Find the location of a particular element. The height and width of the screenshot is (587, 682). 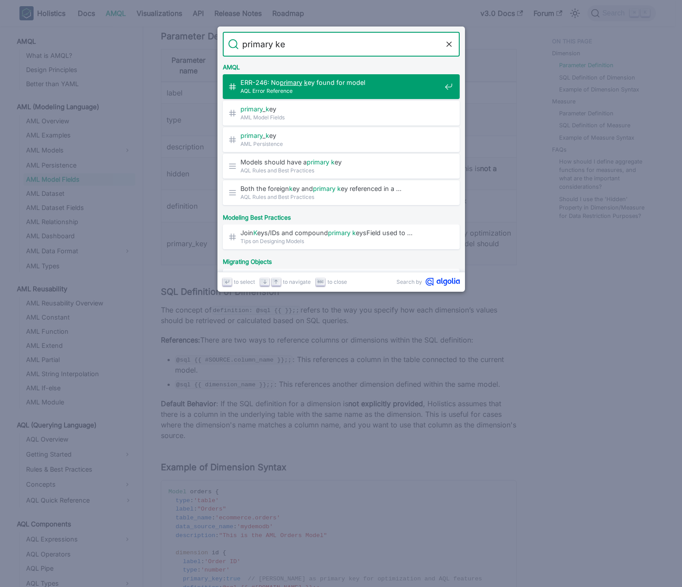

svg: Arrow up is located at coordinates (276, 282).